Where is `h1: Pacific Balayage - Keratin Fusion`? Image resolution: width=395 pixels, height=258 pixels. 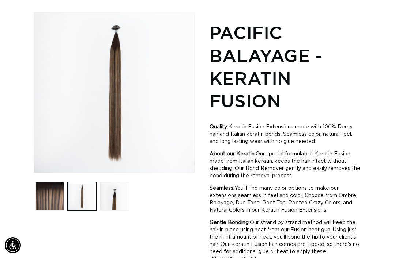
h1: Pacific Balayage - Keratin Fusion is located at coordinates (285, 67).